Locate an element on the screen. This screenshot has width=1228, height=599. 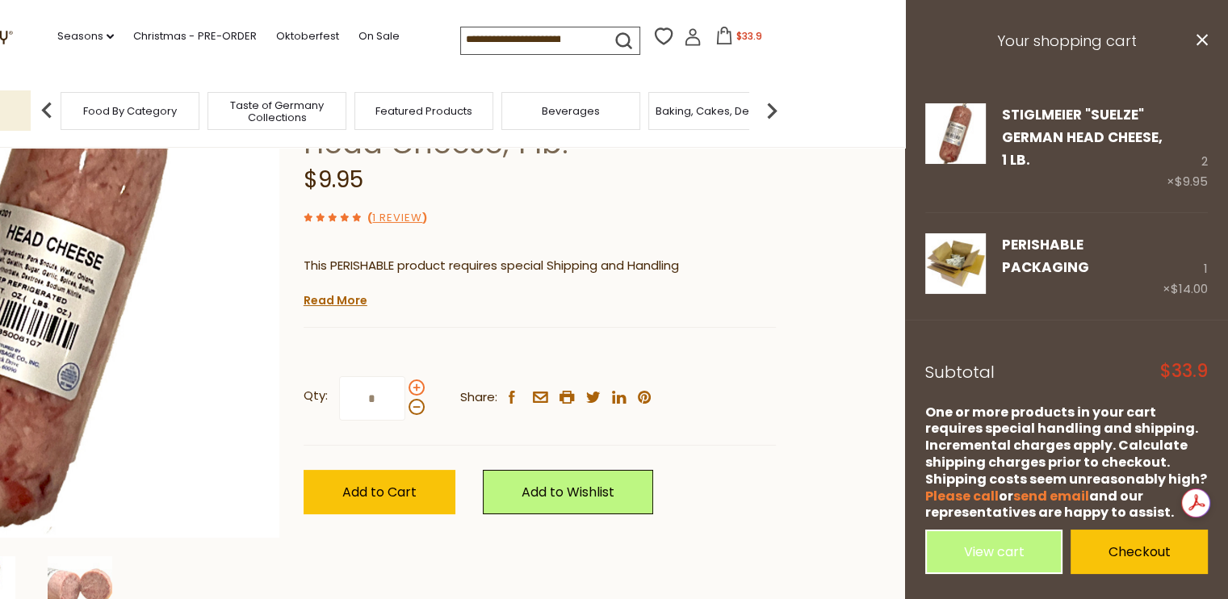
a: On Sale is located at coordinates (378, 36).